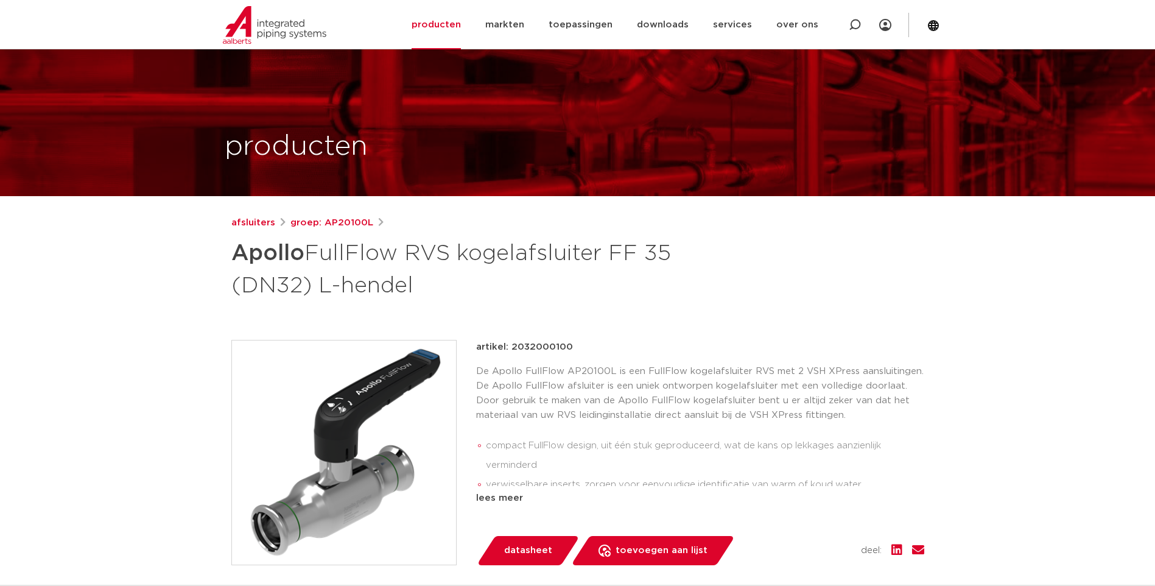 The height and width of the screenshot is (586, 1155). What do you see at coordinates (661, 550) in the screenshot?
I see `span: toevoegen aan lijst` at bounding box center [661, 550].